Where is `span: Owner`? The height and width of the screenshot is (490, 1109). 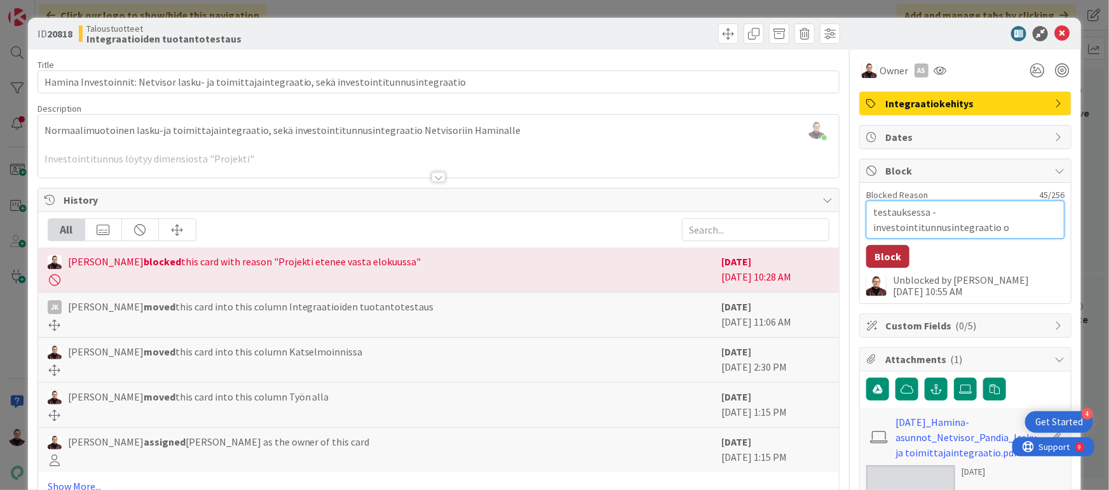 span: Owner is located at coordinates (893, 71).